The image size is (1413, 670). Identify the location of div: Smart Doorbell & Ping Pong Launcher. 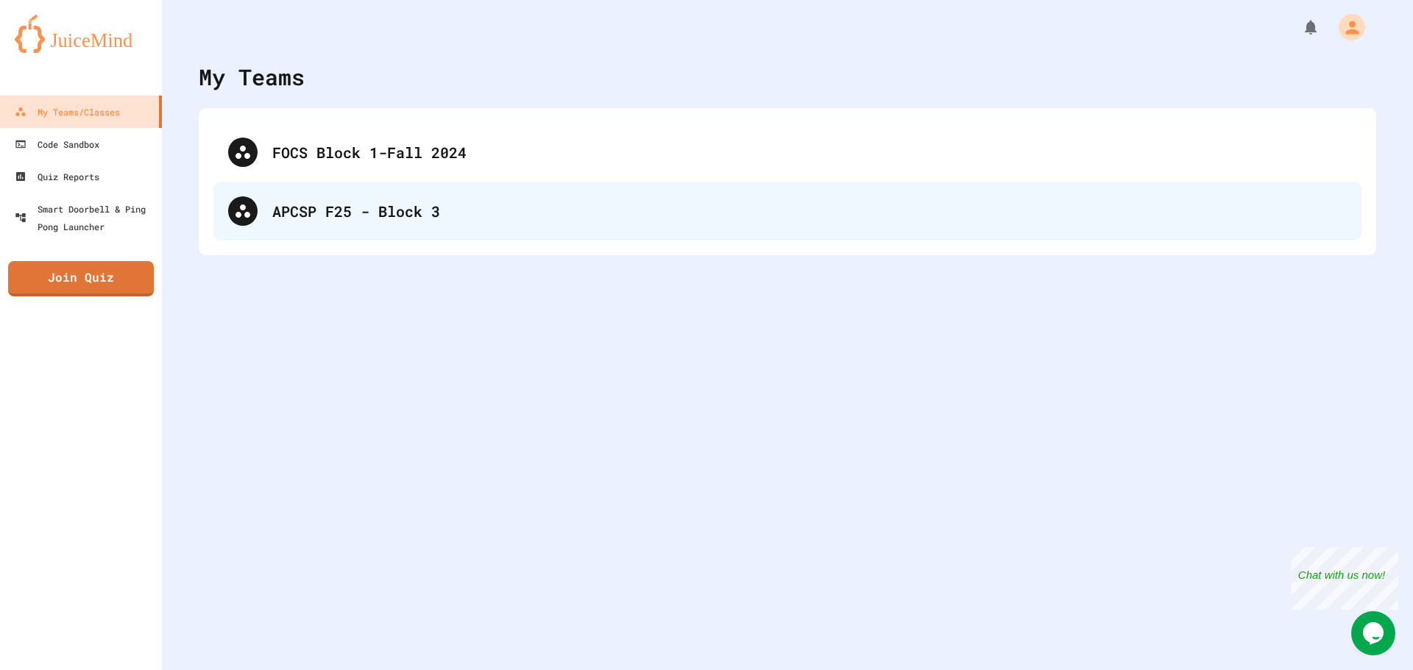
(85, 218).